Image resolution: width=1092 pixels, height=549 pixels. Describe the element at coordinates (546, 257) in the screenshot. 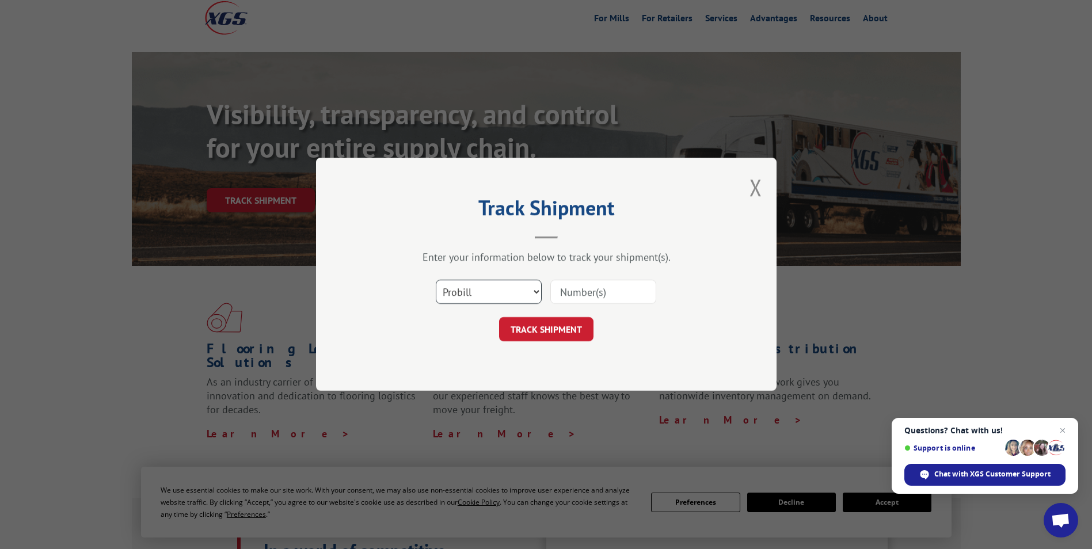

I see `div: Enter your information below to track your shipment(s).` at that location.